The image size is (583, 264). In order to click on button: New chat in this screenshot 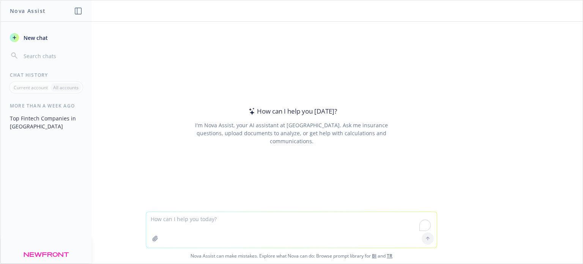, I will do `click(46, 38)`.